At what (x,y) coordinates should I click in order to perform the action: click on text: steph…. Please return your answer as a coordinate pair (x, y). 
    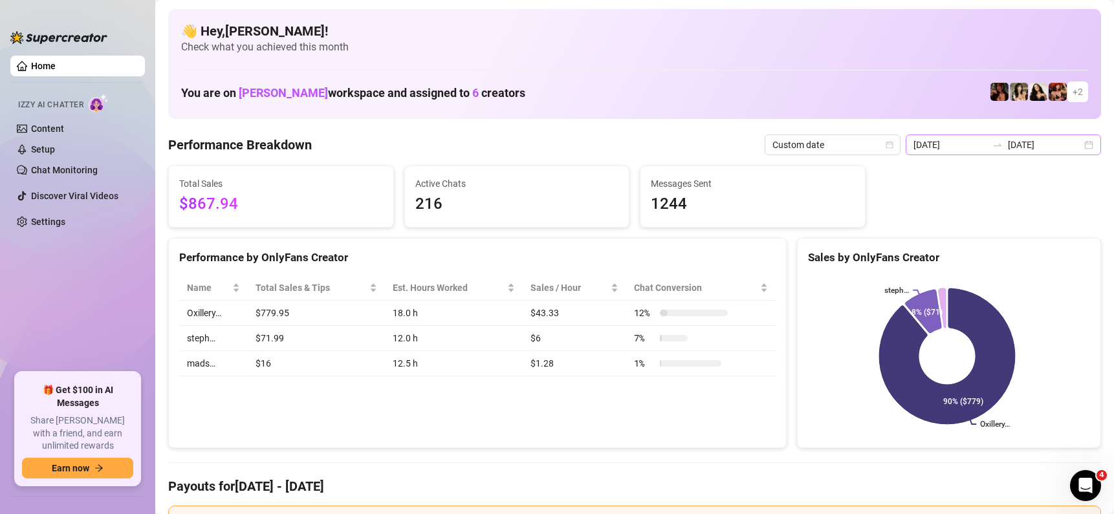
    Looking at the image, I should click on (897, 291).